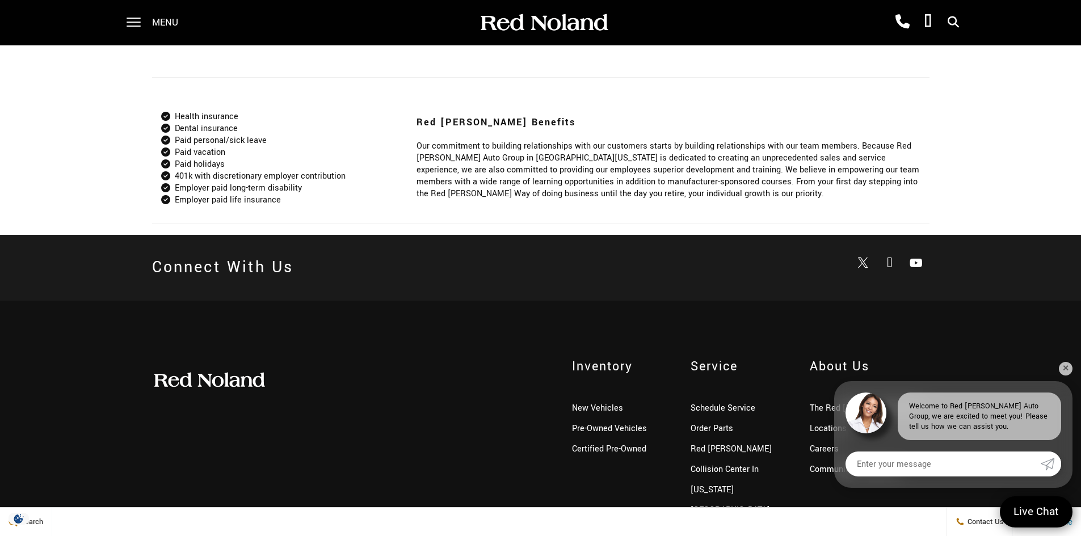 The width and height of the screenshot is (1081, 536). I want to click on li: 401k with discretionary employer contribution, so click(287, 176).